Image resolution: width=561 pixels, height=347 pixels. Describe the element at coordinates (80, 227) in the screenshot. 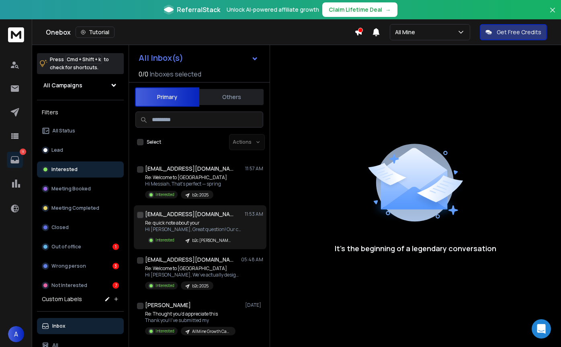

I see `button: Closed` at that location.